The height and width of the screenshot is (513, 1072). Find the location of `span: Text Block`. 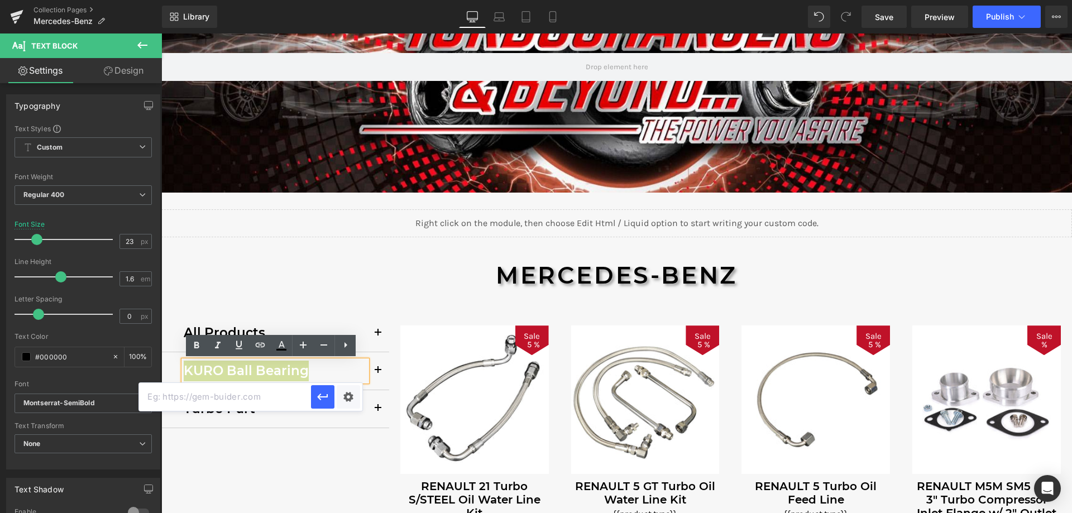

span: Text Block is located at coordinates (54, 46).